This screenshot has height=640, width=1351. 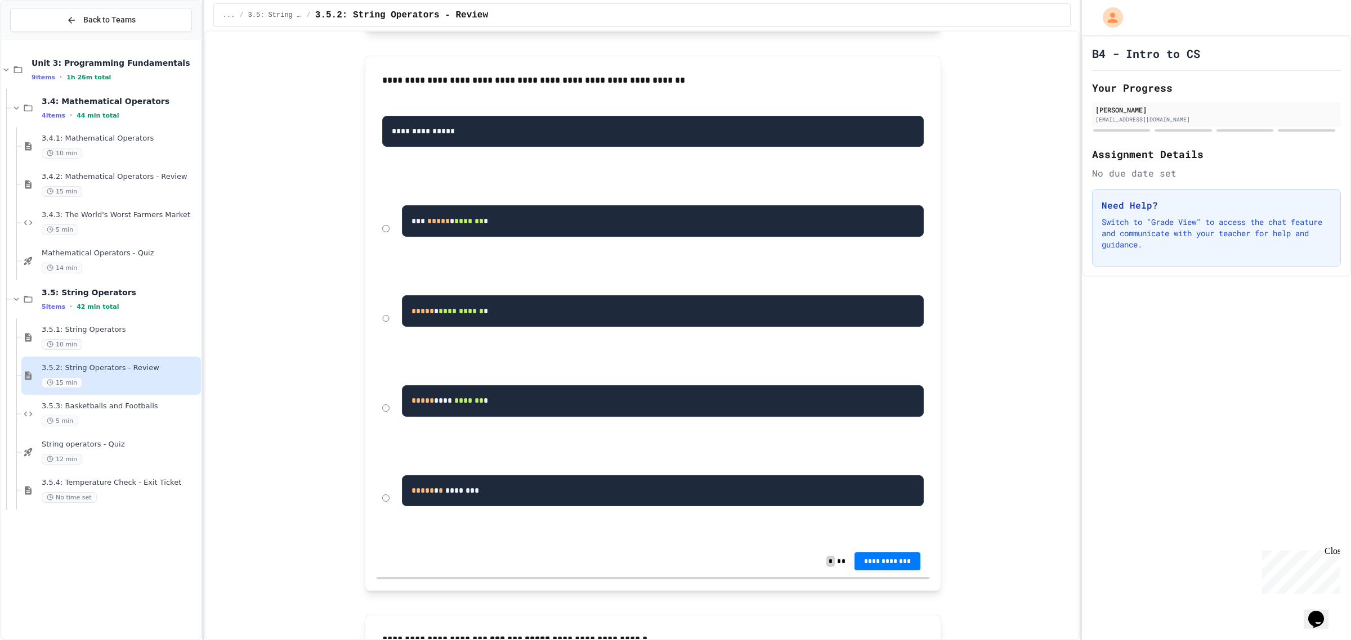 What do you see at coordinates (62, 268) in the screenshot?
I see `span: 14 min` at bounding box center [62, 268].